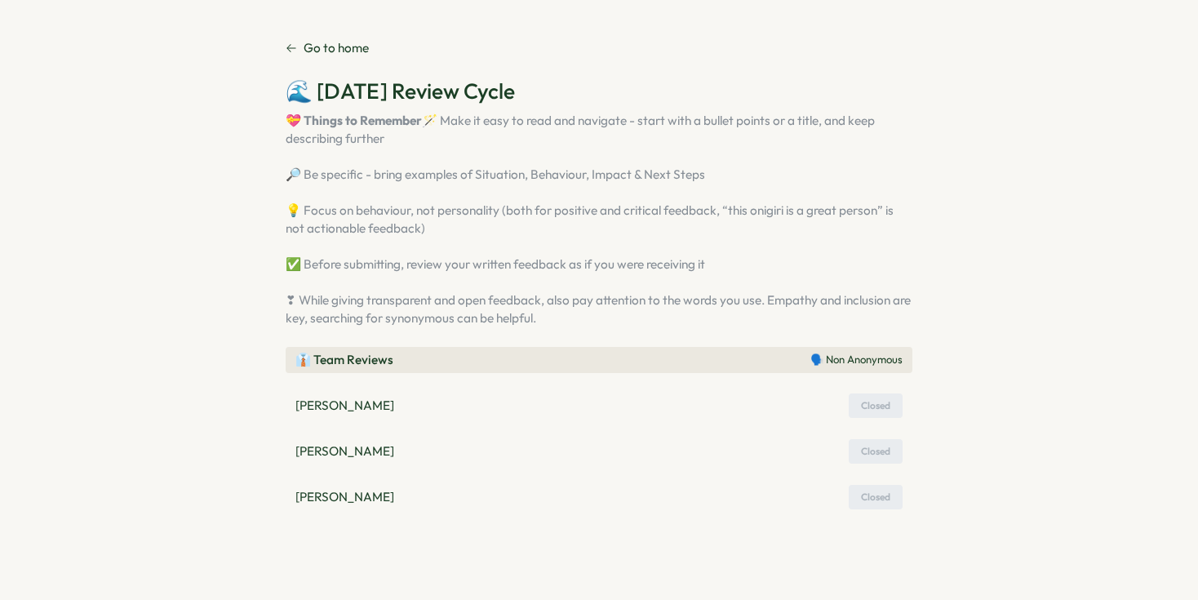 The image size is (1198, 600). I want to click on p: 🗣️ Non Anonymous, so click(856, 360).